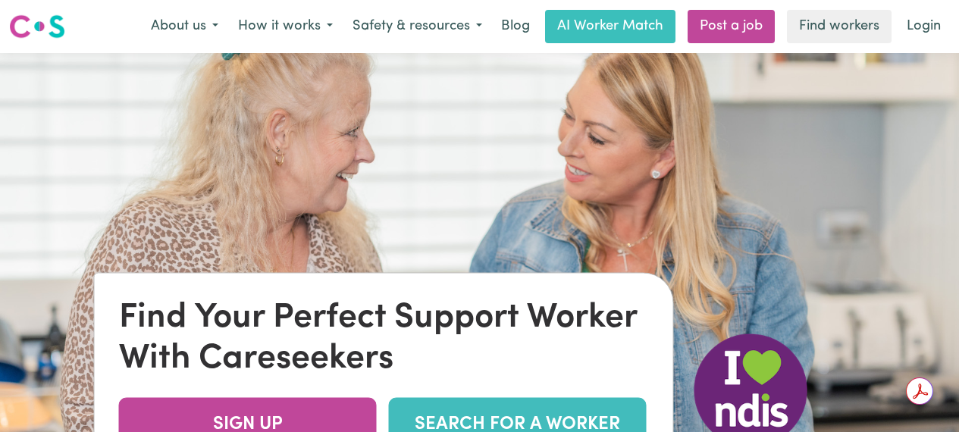 The height and width of the screenshot is (432, 959). What do you see at coordinates (515, 27) in the screenshot?
I see `a: Blog` at bounding box center [515, 27].